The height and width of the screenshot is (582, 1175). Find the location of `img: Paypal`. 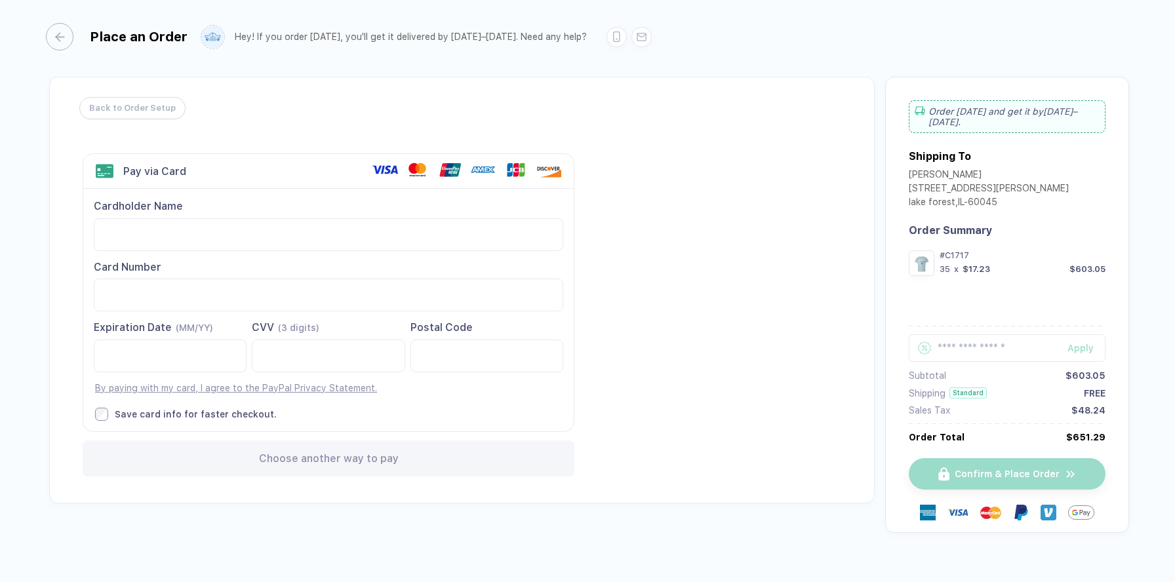

img: Paypal is located at coordinates (1021, 513).